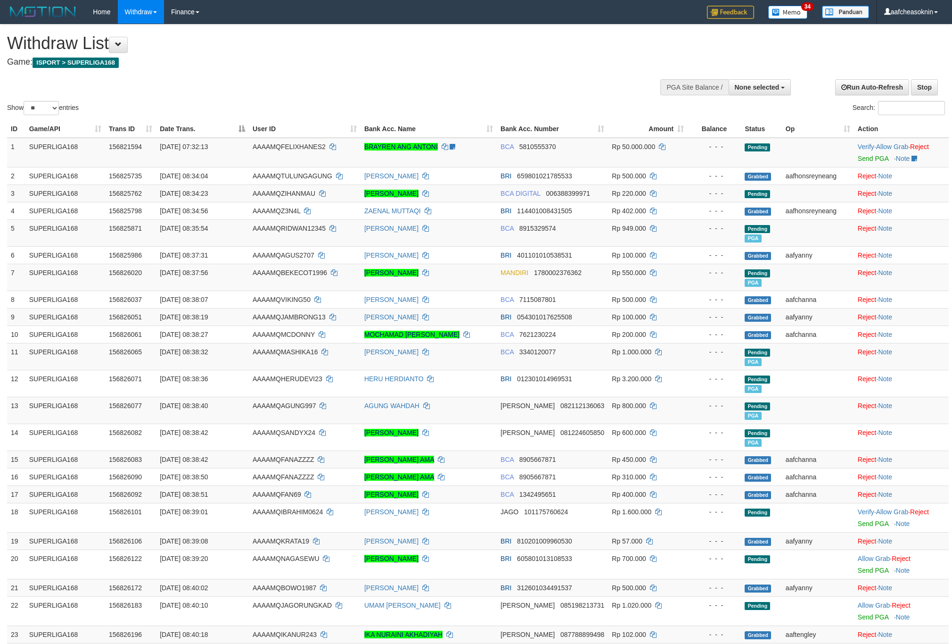 Image resolution: width=952 pixels, height=644 pixels. I want to click on span: Rp 800.000, so click(629, 405).